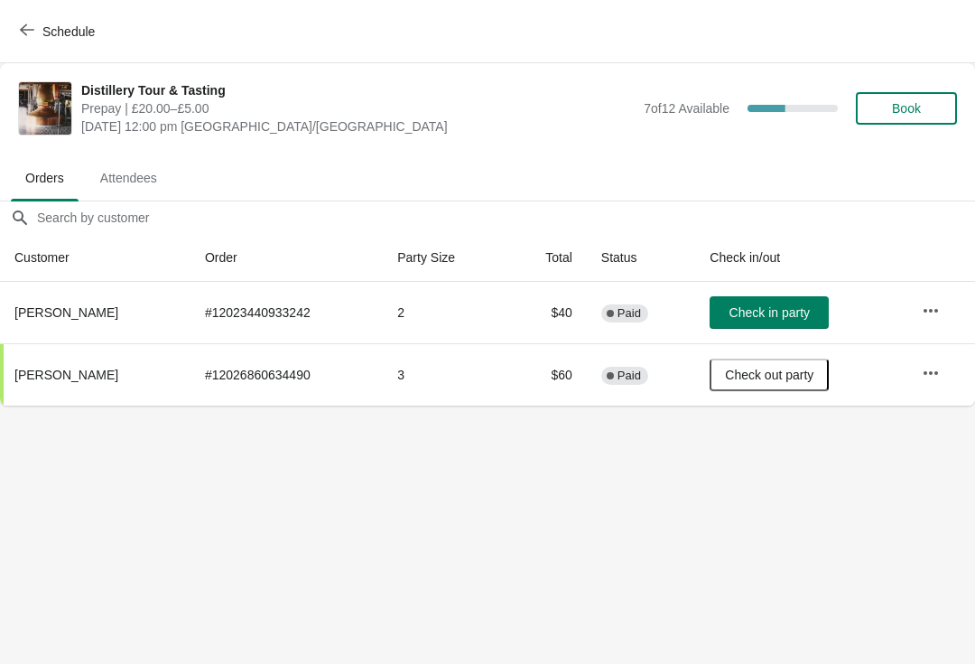 The width and height of the screenshot is (975, 664). What do you see at coordinates (686, 108) in the screenshot?
I see `span: 7 of 12 Available` at bounding box center [686, 108].